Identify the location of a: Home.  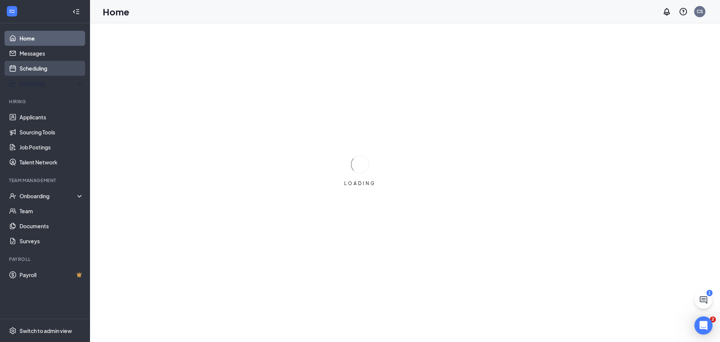
(51, 38).